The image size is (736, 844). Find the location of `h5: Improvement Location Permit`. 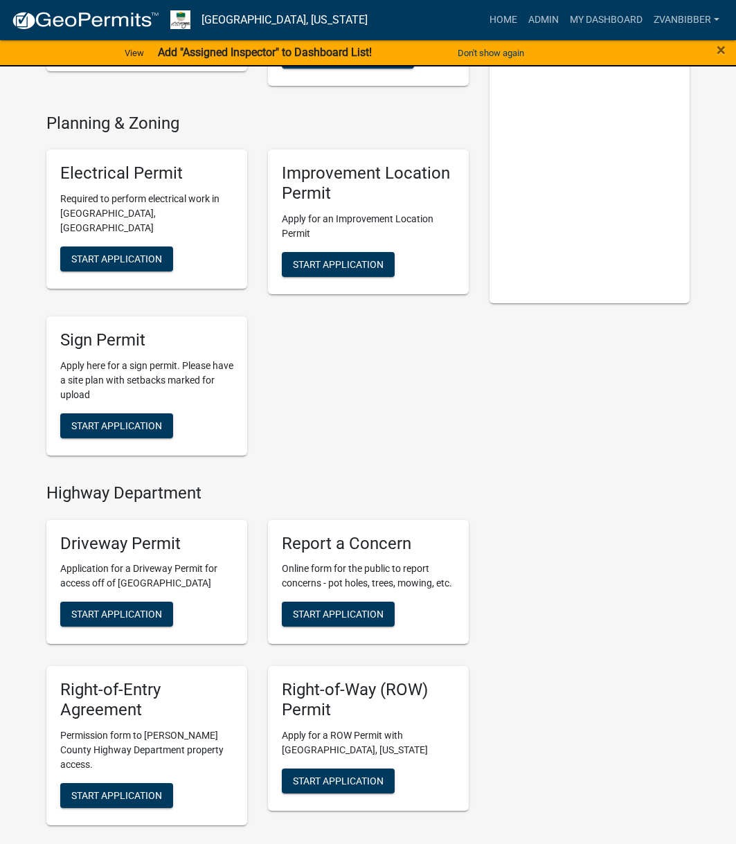

h5: Improvement Location Permit is located at coordinates (369, 184).